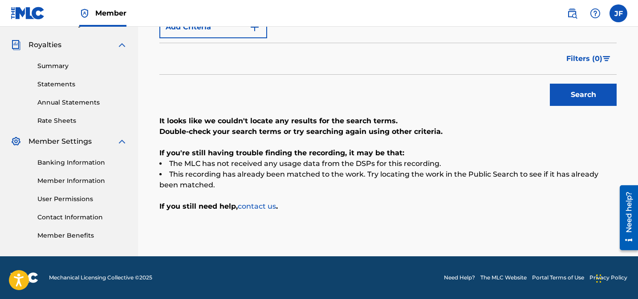 This screenshot has height=299, width=638. I want to click on div: Need help?, so click(16, 30).